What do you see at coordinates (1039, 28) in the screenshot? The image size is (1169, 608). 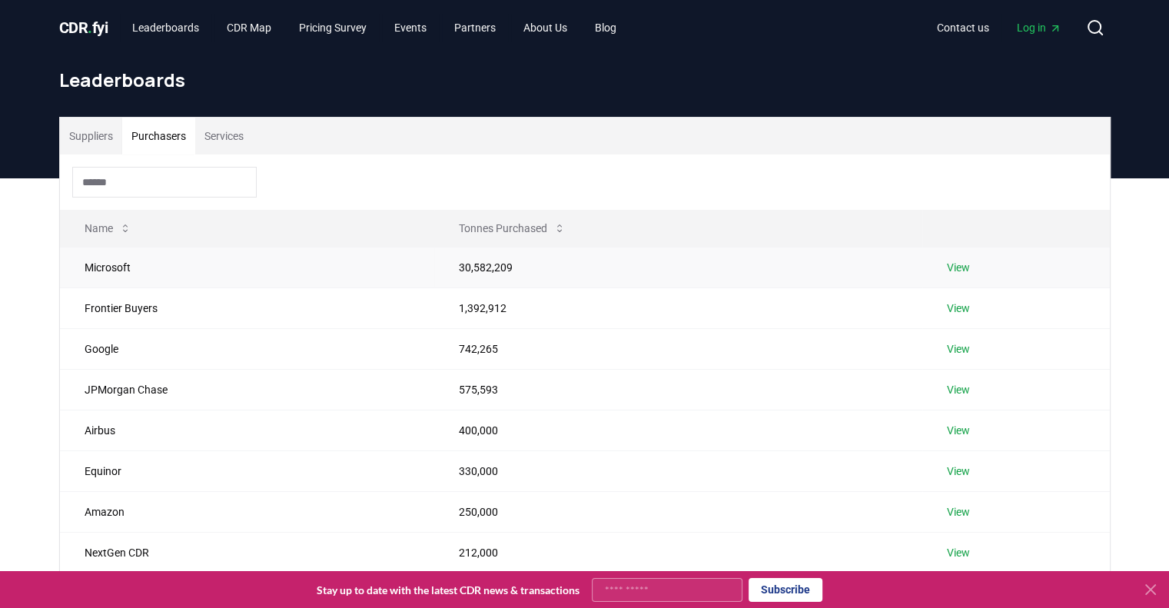 I see `a: Log in` at bounding box center [1039, 28].